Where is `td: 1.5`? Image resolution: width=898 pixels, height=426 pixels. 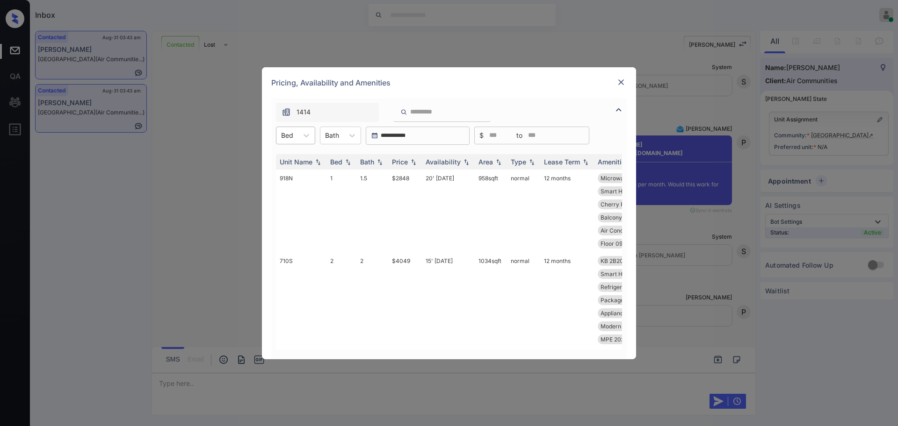
td: 1.5 is located at coordinates (372, 211).